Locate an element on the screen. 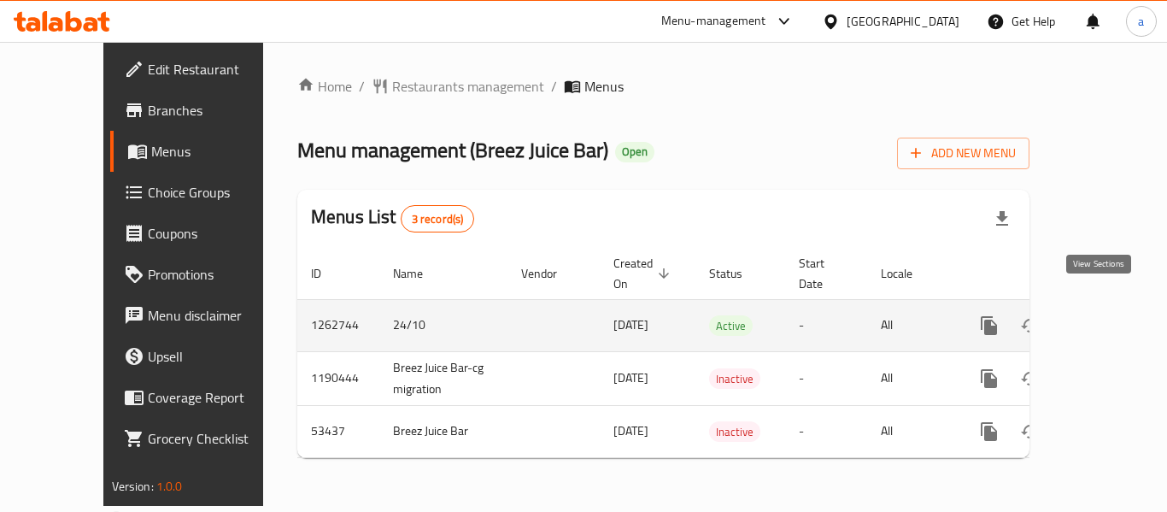 The height and width of the screenshot is (512, 1167). div: Export file is located at coordinates (1002, 219).